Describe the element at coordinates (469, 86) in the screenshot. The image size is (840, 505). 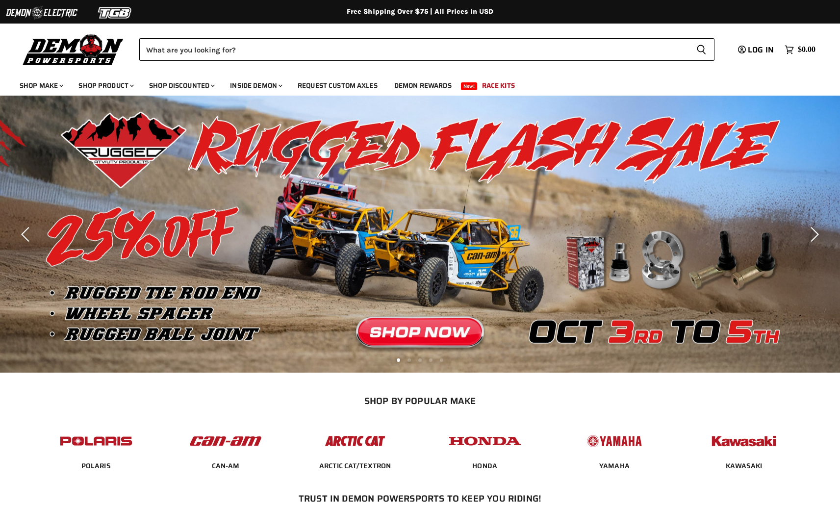
I see `span: New!` at that location.